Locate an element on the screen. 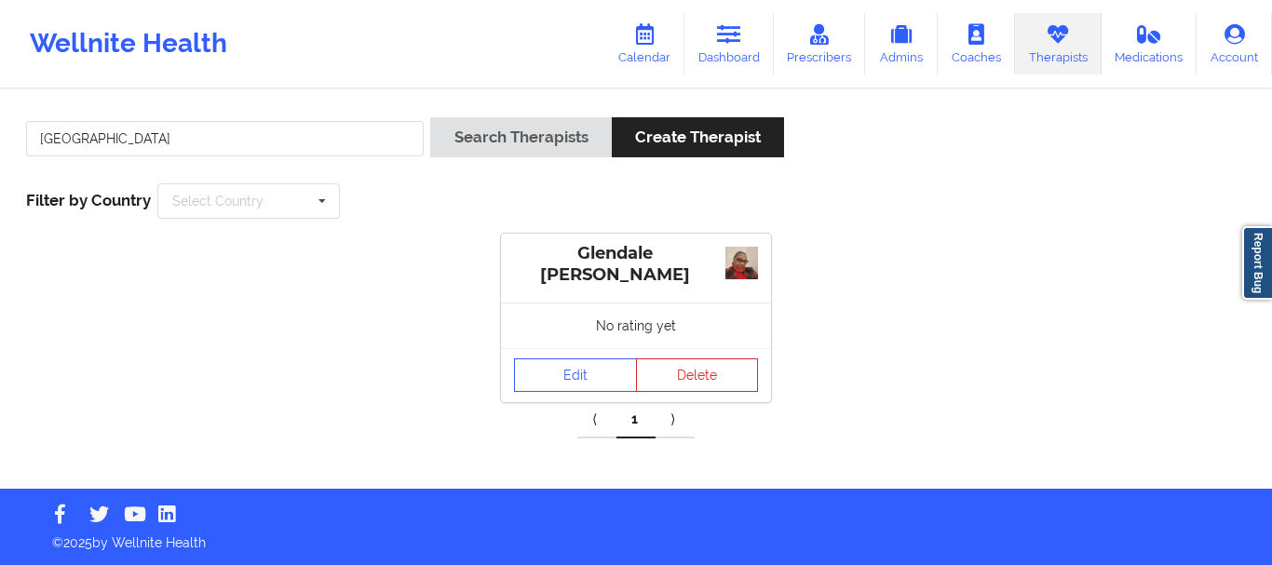 Image resolution: width=1272 pixels, height=565 pixels. a: Admins is located at coordinates (901, 44).